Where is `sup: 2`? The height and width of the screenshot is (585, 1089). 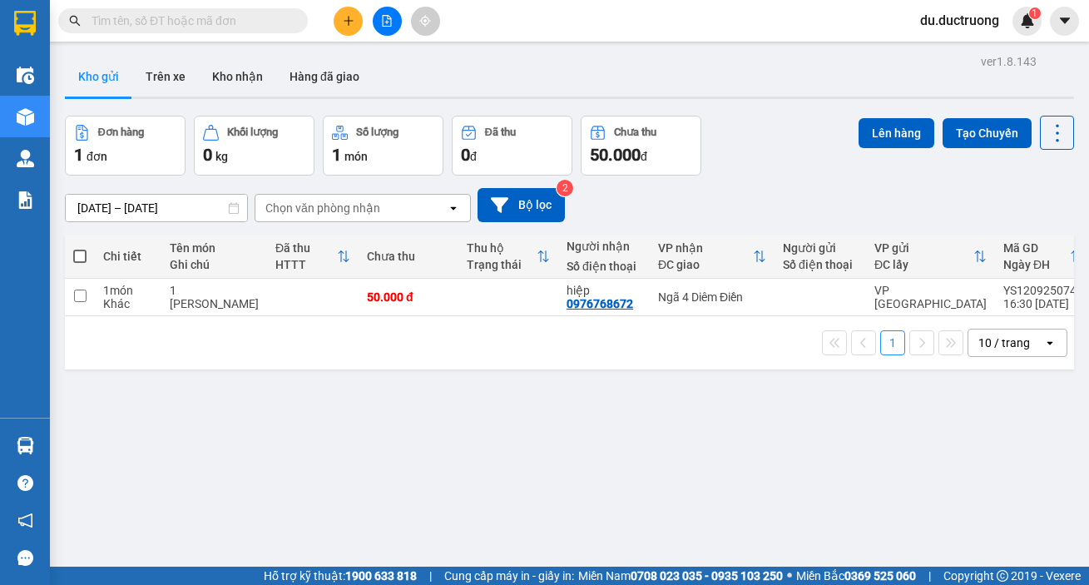 sup: 2 is located at coordinates (565, 188).